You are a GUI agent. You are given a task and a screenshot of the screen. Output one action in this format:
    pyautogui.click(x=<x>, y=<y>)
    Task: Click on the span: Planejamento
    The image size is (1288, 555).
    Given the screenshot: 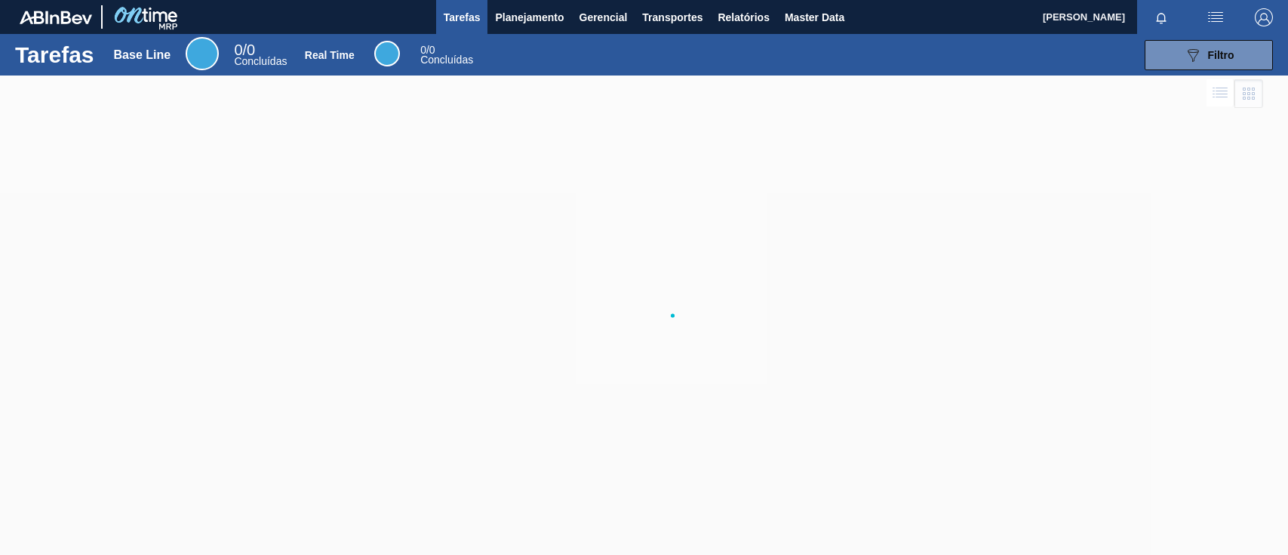 What is the action you would take?
    pyautogui.click(x=529, y=17)
    